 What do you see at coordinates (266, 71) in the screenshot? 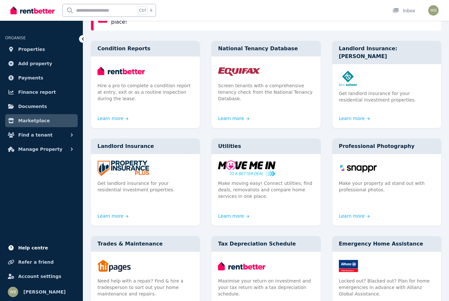
I see `img: National Tenancy Database` at bounding box center [266, 71].